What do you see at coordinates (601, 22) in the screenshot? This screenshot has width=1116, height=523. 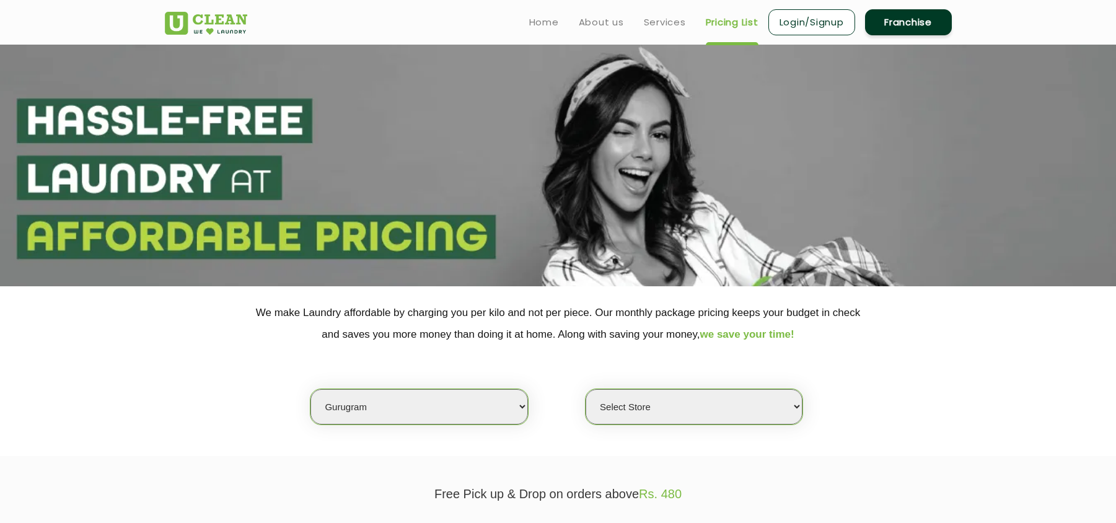 I see `a: About us` at bounding box center [601, 22].